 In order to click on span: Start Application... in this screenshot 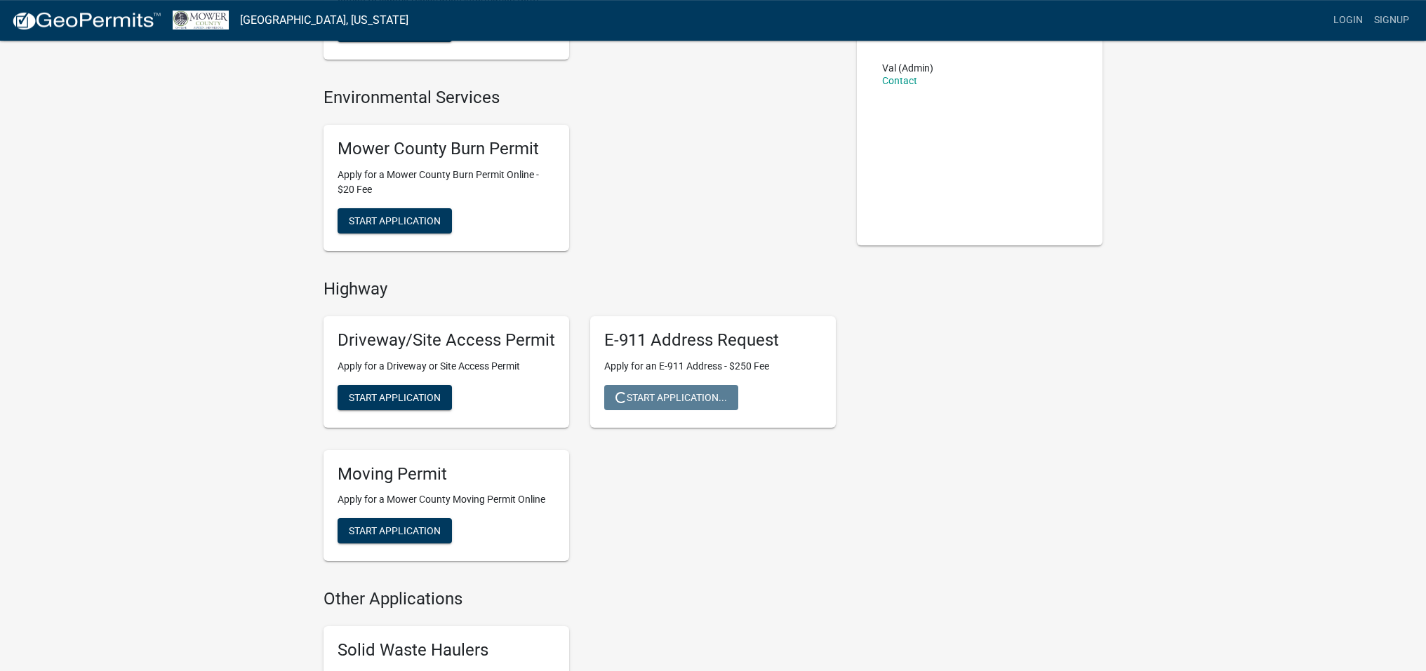, I will do `click(671, 397)`.